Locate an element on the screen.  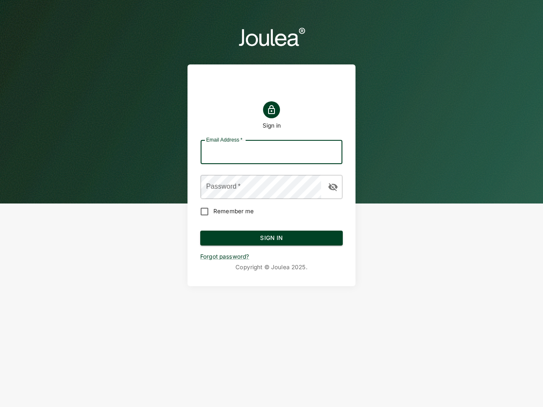
h1: Sign in is located at coordinates (272, 126).